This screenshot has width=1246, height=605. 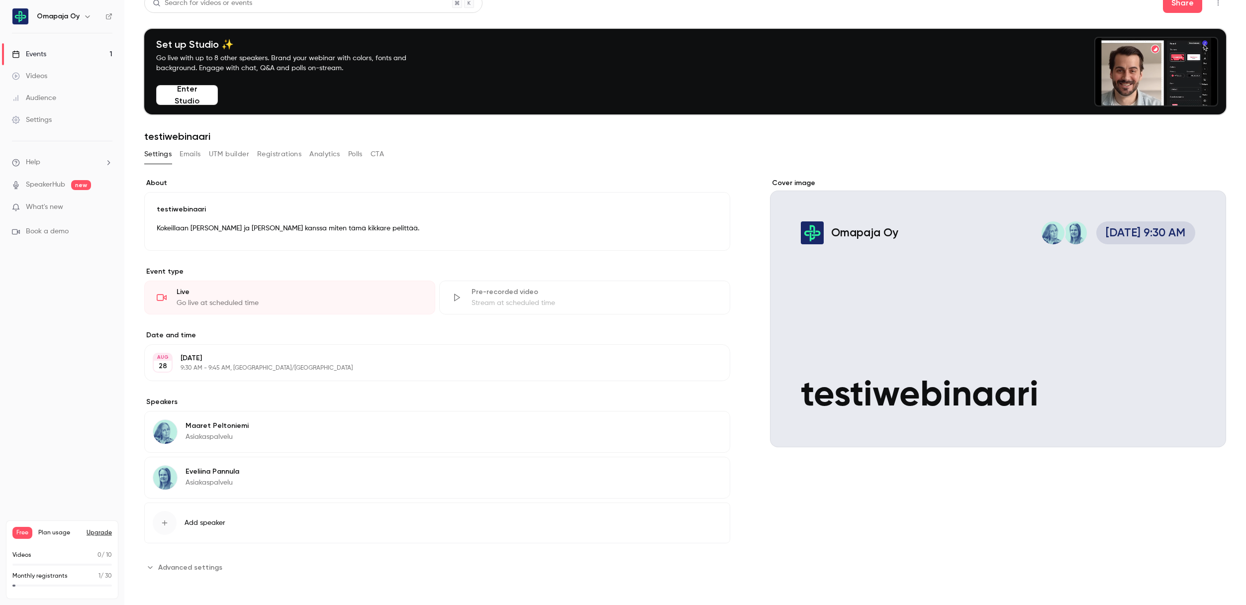 I want to click on h6: Omapaja Oy, so click(x=58, y=16).